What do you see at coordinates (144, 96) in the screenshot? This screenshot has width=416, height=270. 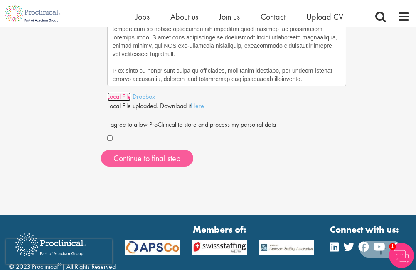 I see `a: Dropbox` at bounding box center [144, 96].